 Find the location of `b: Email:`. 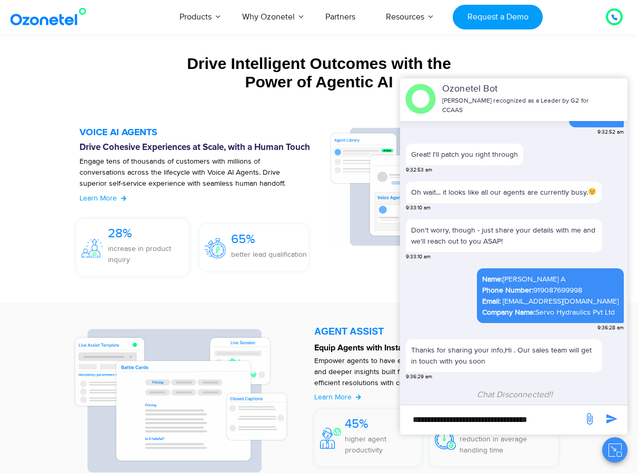

b: Email: is located at coordinates (491, 301).